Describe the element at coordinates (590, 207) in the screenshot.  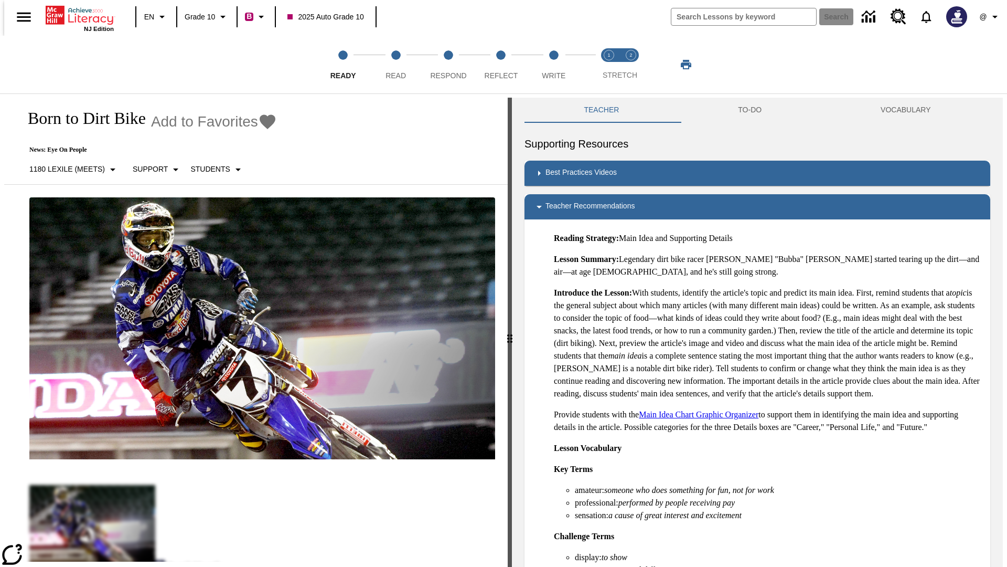
I see `p: Teacher Recommendations` at that location.